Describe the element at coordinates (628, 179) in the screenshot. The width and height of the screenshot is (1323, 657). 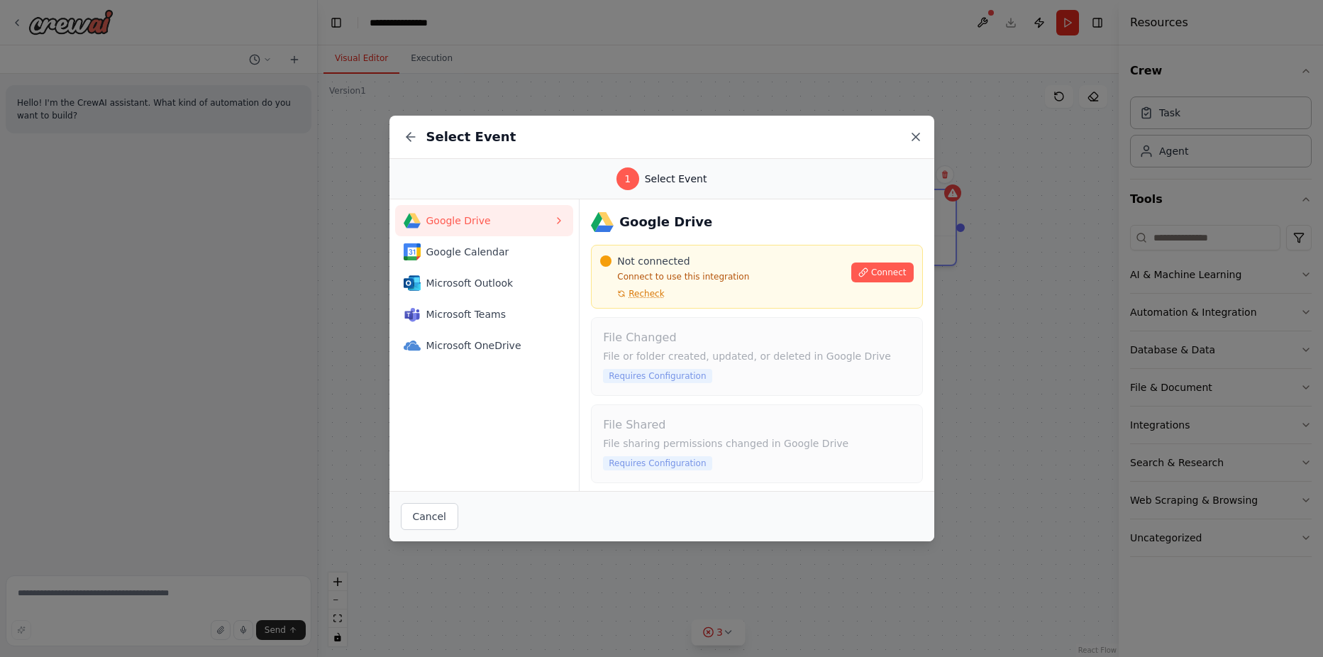
I see `div: 1` at that location.